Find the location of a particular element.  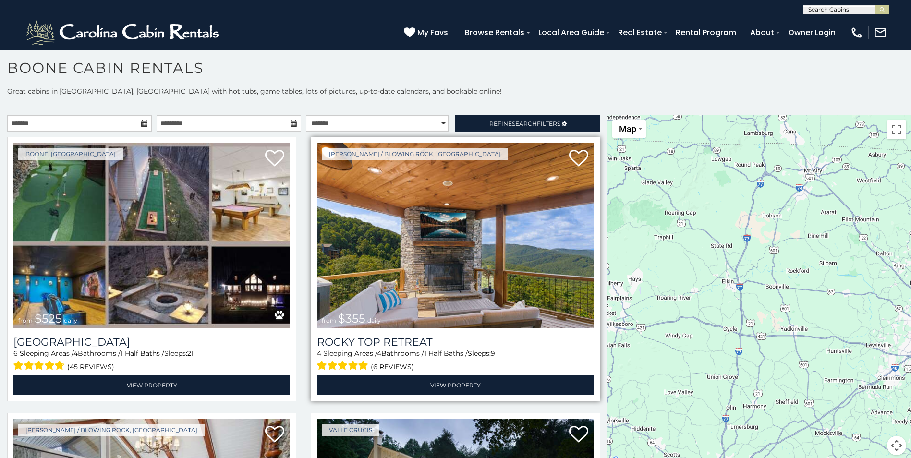

h3: Wildlife Manor is located at coordinates (152, 342).